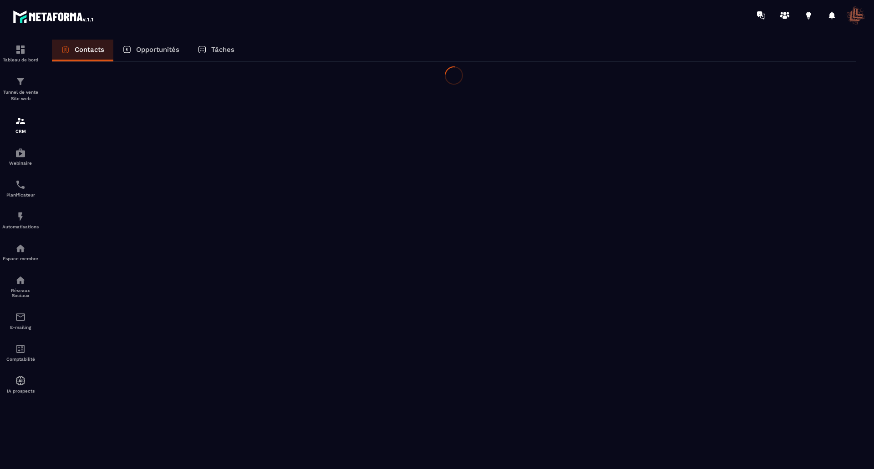 This screenshot has height=469, width=874. Describe the element at coordinates (20, 353) in the screenshot. I see `a: accountantaccountantComptabilité` at that location.